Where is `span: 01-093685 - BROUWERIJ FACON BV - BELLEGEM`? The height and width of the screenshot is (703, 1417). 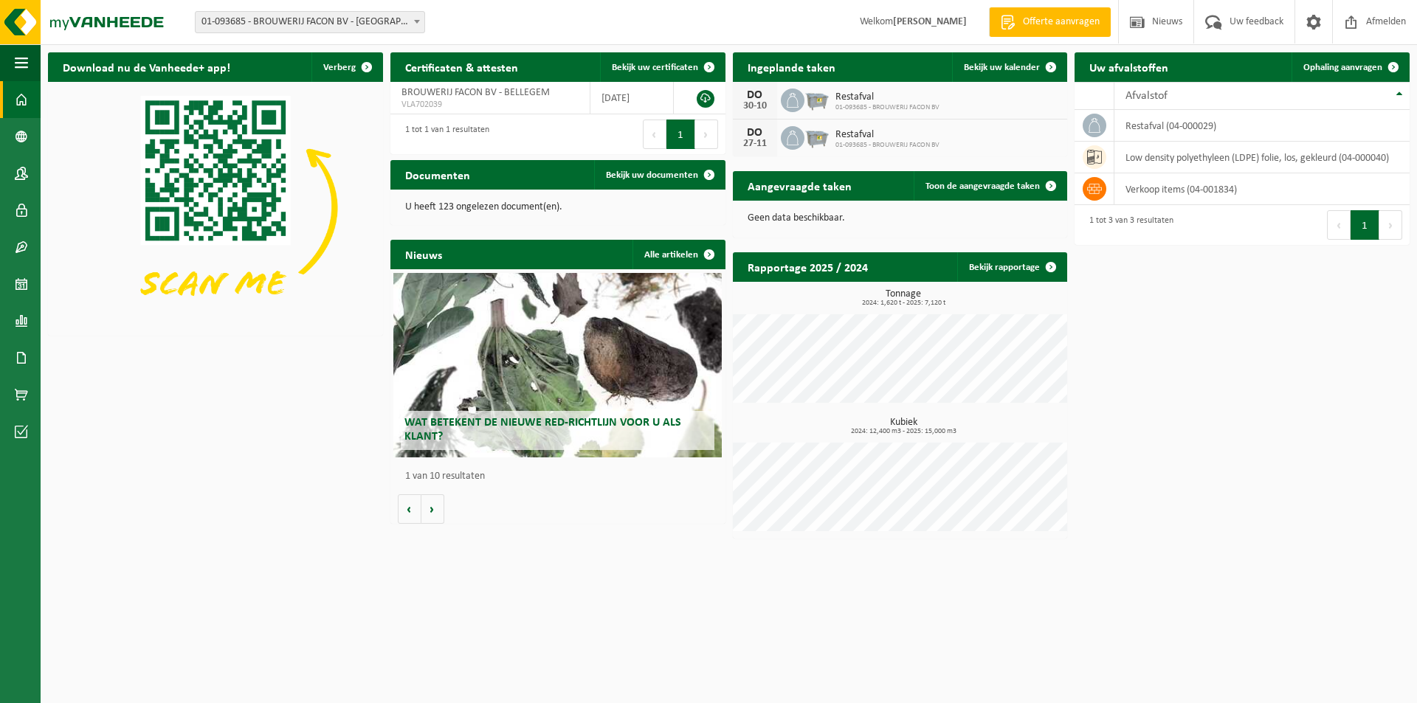
span: 01-093685 - BROUWERIJ FACON BV - BELLEGEM is located at coordinates (310, 22).